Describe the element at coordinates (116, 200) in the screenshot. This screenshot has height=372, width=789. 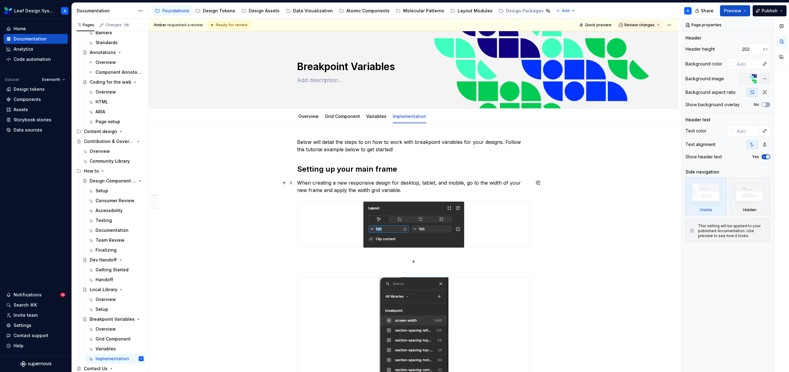
I see `a: Consumer Review` at that location.